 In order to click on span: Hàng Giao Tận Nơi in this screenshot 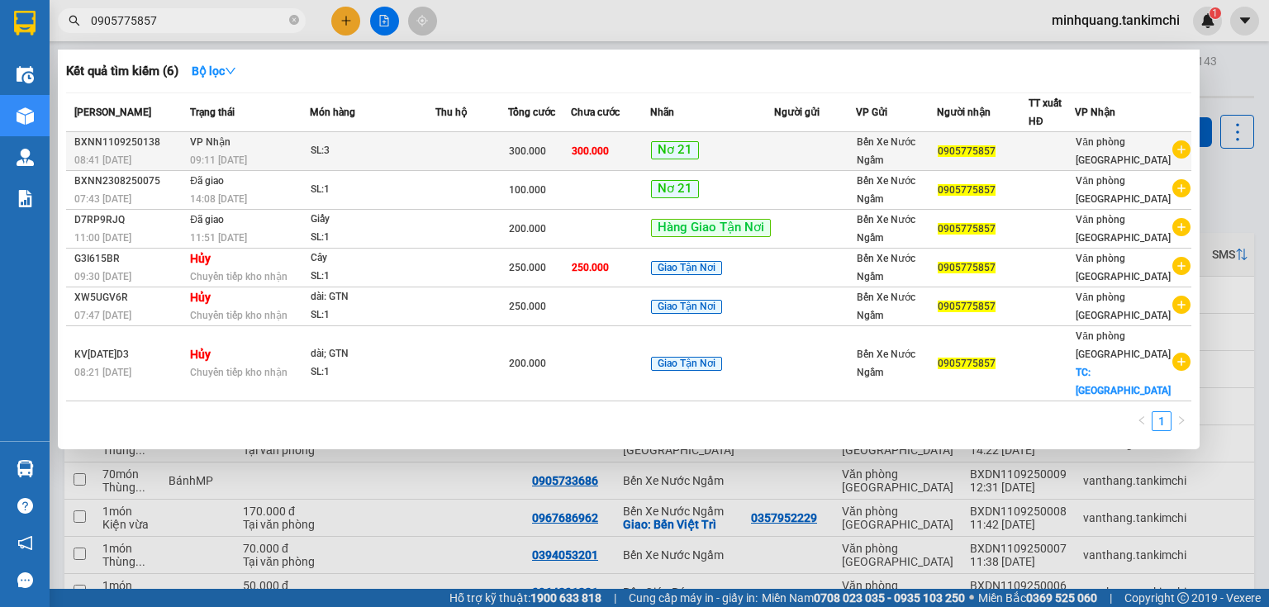, I will do `click(711, 228)`.